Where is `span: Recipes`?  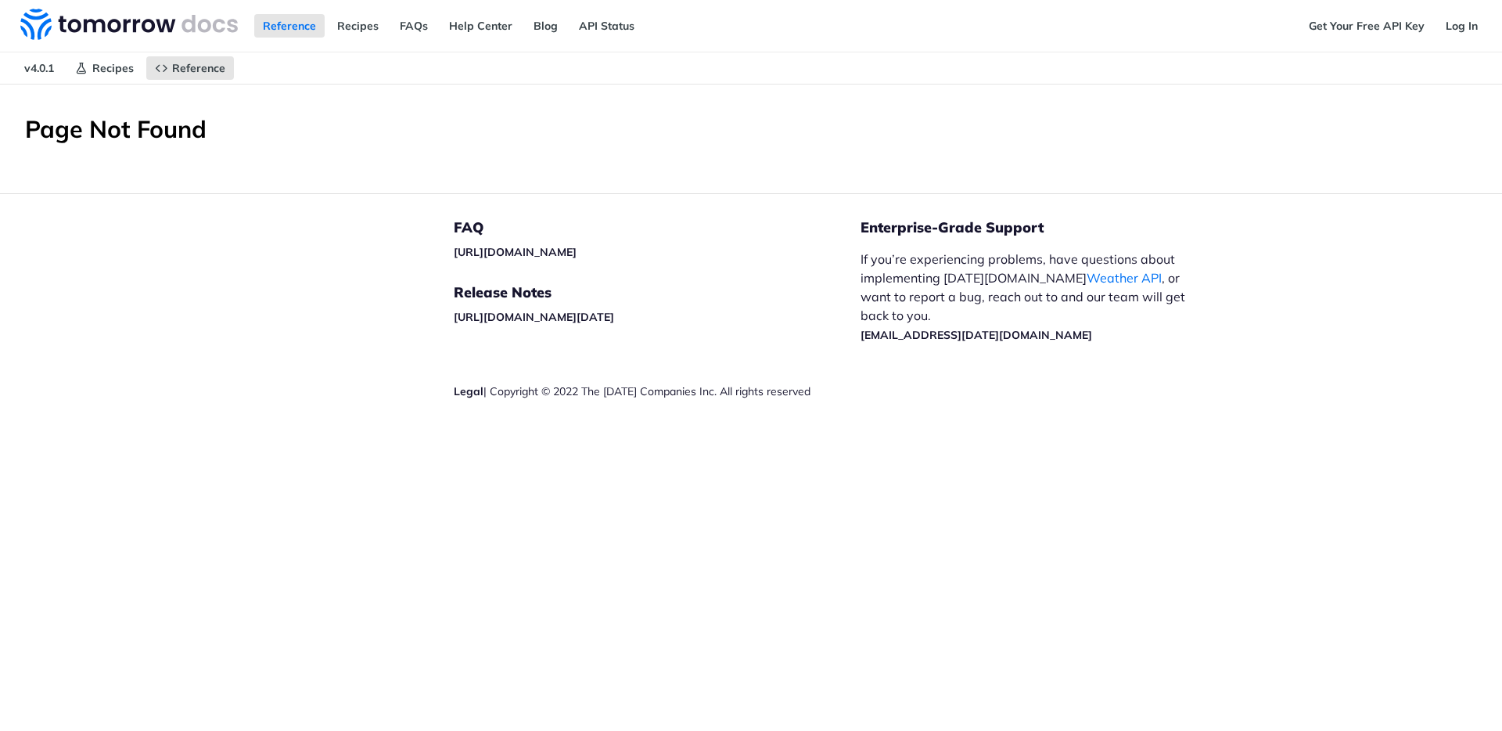 span: Recipes is located at coordinates (113, 68).